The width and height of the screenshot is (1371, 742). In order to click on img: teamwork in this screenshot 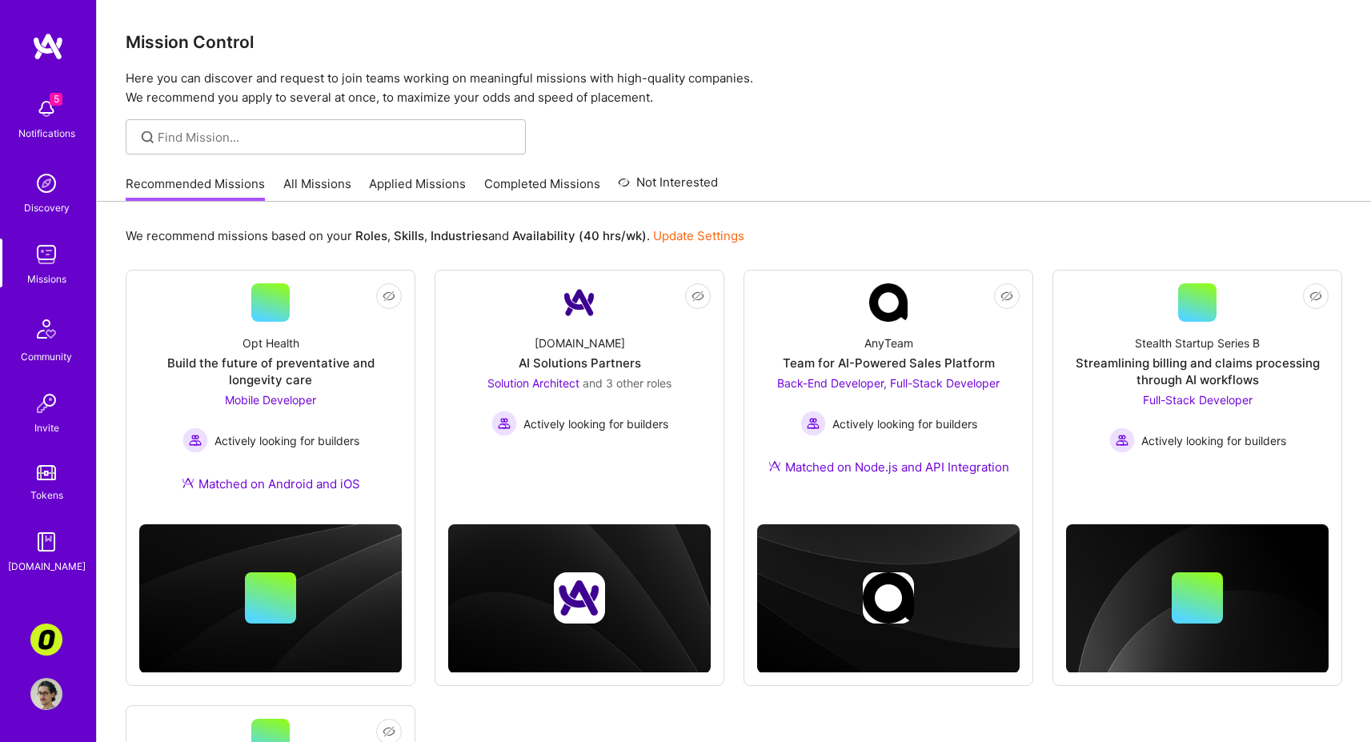, I will do `click(46, 254)`.